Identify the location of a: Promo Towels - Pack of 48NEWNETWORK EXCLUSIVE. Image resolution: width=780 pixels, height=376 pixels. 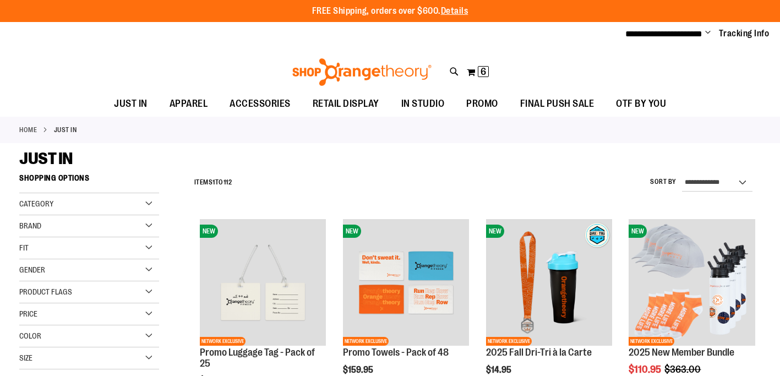
(406, 283).